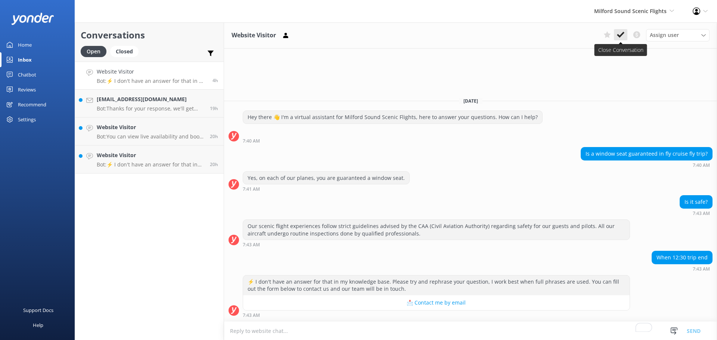 The image size is (717, 340). What do you see at coordinates (33, 19) in the screenshot?
I see `img: yonder-white-logo.png` at bounding box center [33, 19].